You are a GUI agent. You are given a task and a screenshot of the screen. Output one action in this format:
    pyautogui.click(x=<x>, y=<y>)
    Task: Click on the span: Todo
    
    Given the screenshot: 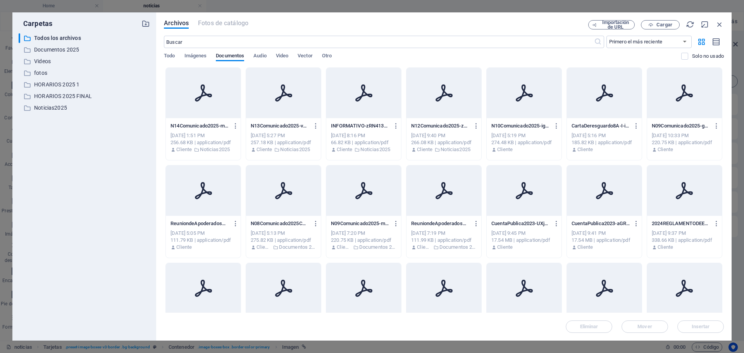 What is the action you would take?
    pyautogui.click(x=169, y=57)
    